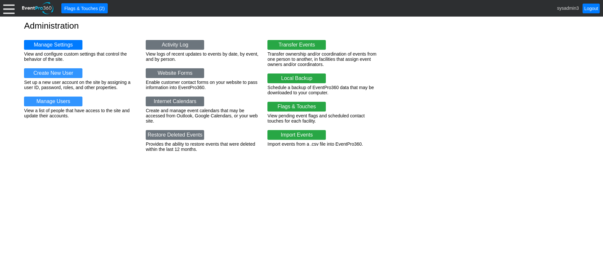  I want to click on div: Enable customer contact forms on your website to pass information into EventPro360., so click(203, 85).